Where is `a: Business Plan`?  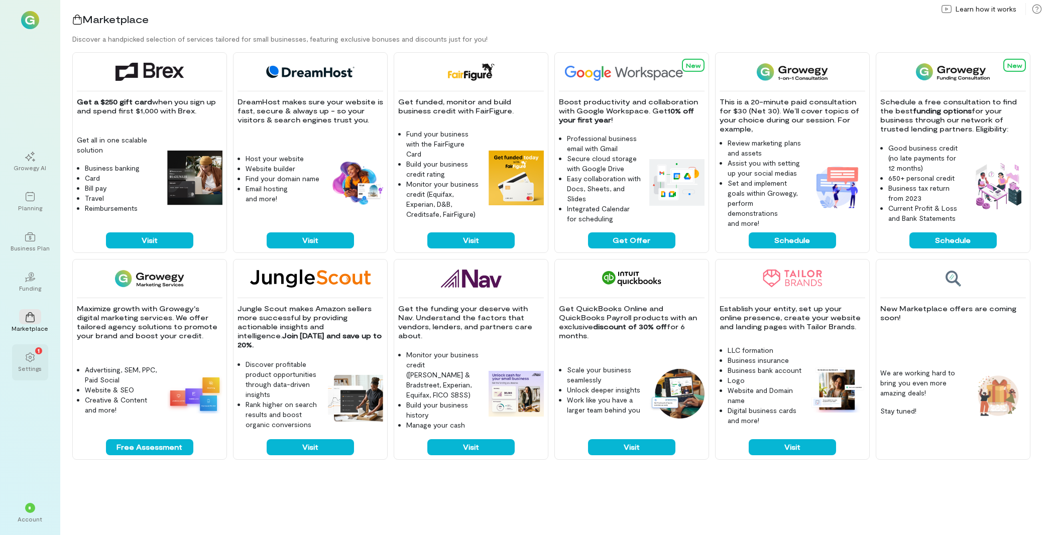
a: Business Plan is located at coordinates (30, 242).